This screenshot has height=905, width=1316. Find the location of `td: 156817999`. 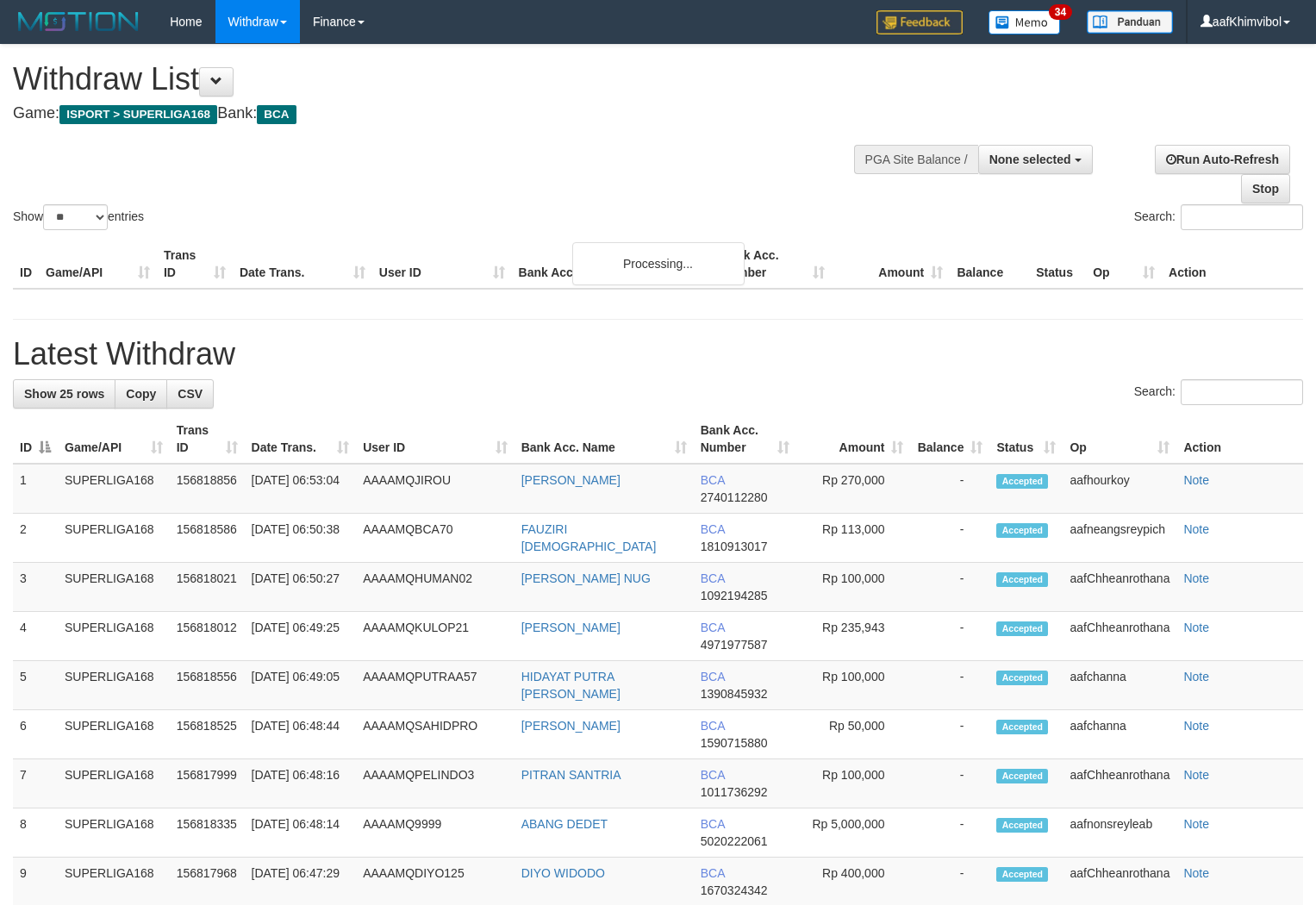

td: 156817999 is located at coordinates (206, 783).